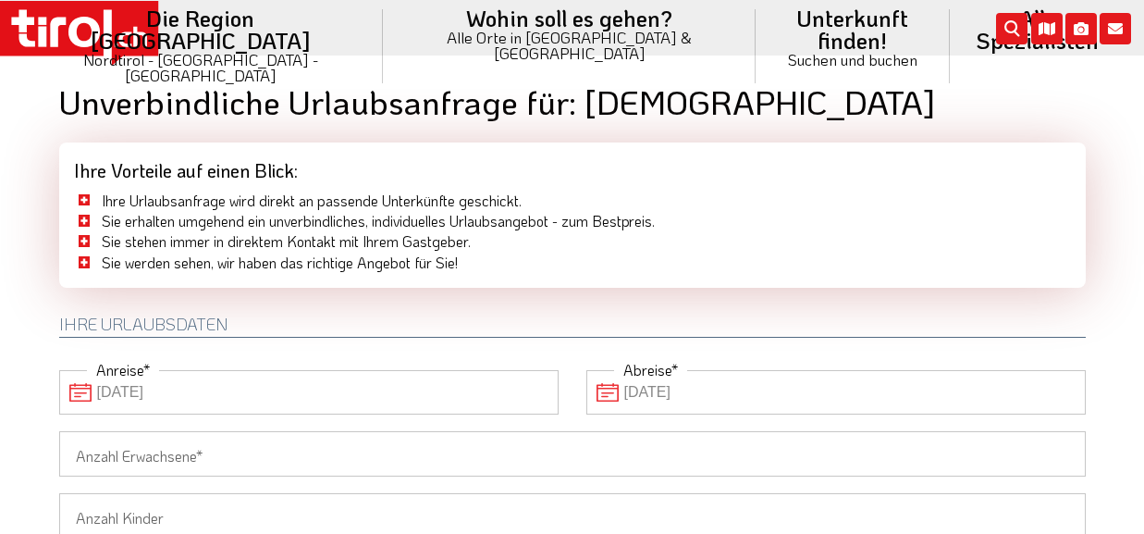  What do you see at coordinates (573, 201) in the screenshot?
I see `li: Ihre Urlaubsanfrage wird direkt an passende Unterkünfte geschickt.` at bounding box center [573, 201].